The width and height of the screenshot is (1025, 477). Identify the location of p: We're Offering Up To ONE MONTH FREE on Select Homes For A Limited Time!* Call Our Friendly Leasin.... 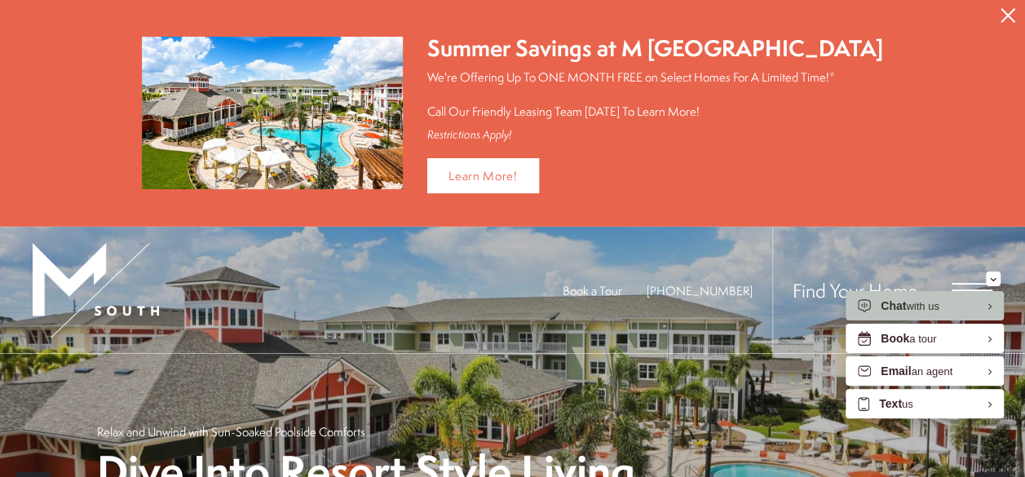
(655, 94).